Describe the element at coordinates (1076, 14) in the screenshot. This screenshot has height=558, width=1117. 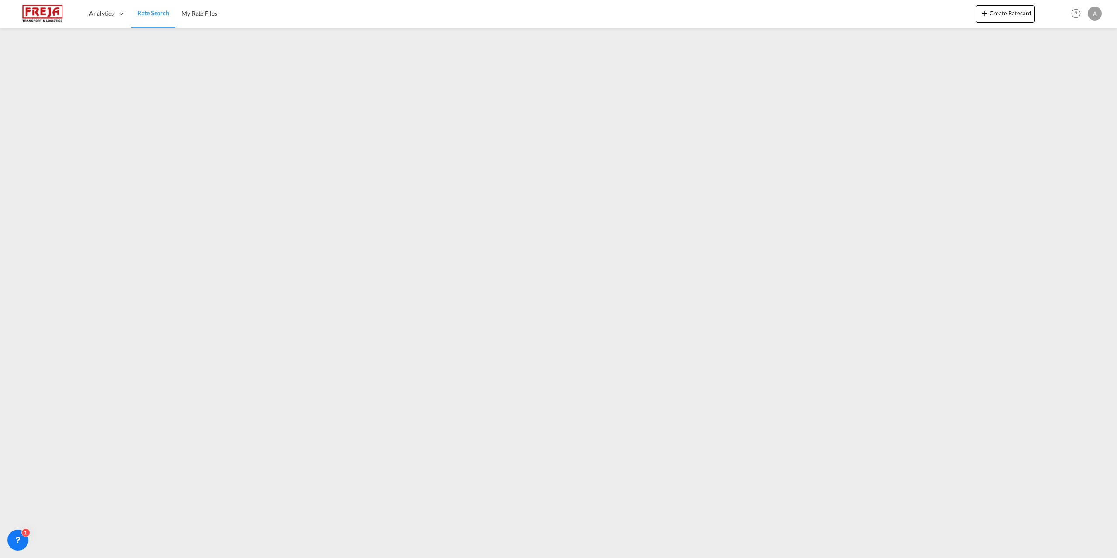
I see `span: Help` at that location.